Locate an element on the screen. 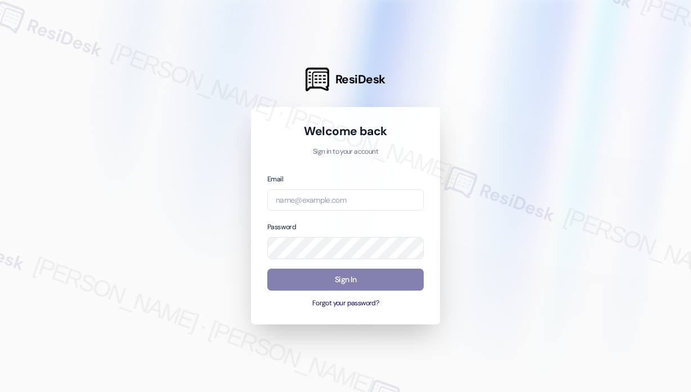  p: Sign in to your account is located at coordinates (346, 152).